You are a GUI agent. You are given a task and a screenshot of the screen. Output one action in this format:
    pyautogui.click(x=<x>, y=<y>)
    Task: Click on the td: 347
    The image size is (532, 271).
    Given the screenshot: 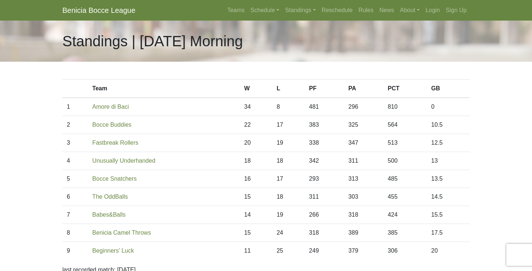 What is the action you would take?
    pyautogui.click(x=364, y=143)
    